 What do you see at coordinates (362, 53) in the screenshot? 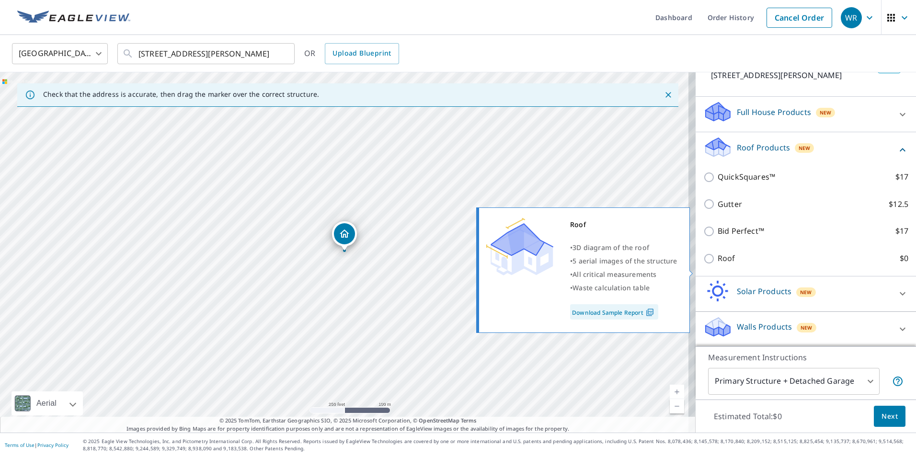
I see `span: Upload Blueprint` at bounding box center [362, 53].